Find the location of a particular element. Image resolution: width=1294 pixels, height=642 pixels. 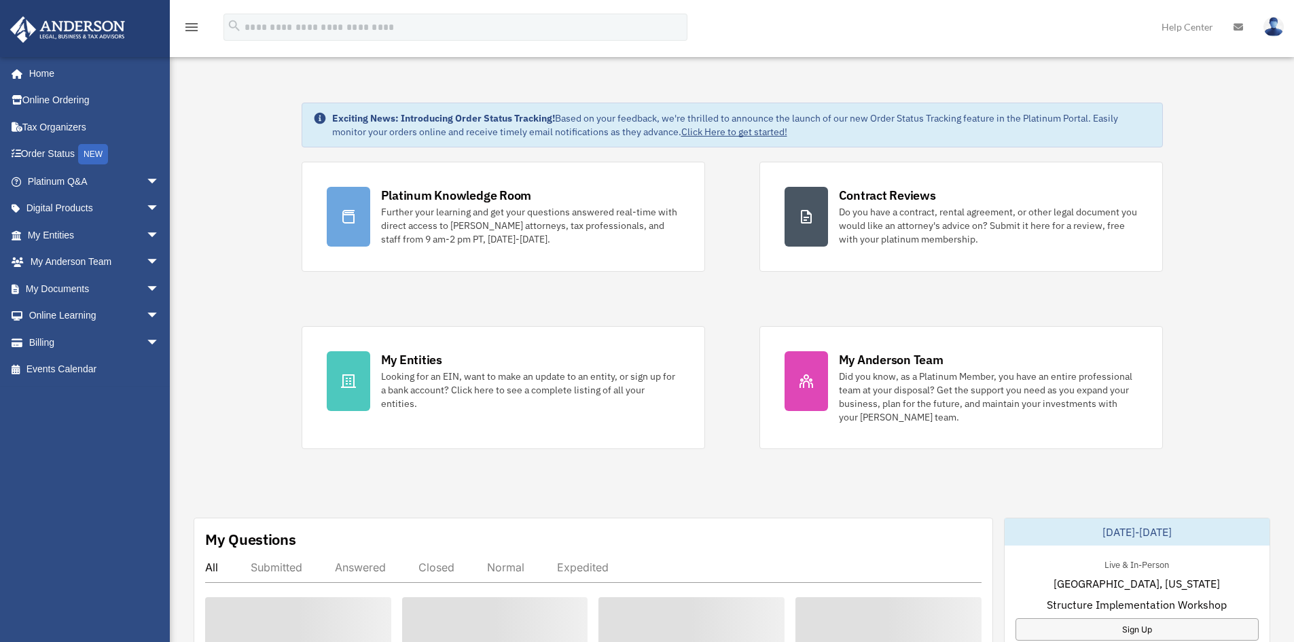

a: My Anderson Team Did you know, as a Platinum Member, you have an entire professional team at your... is located at coordinates (961, 387).